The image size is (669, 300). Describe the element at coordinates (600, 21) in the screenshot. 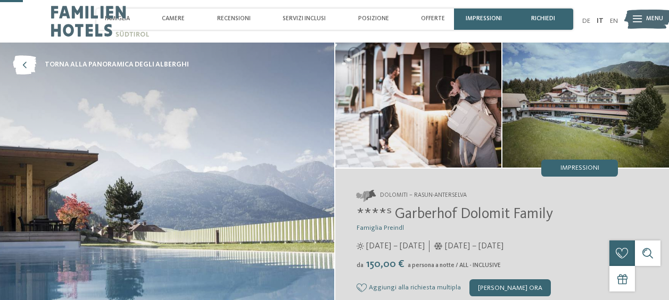

I see `a: IT` at that location.